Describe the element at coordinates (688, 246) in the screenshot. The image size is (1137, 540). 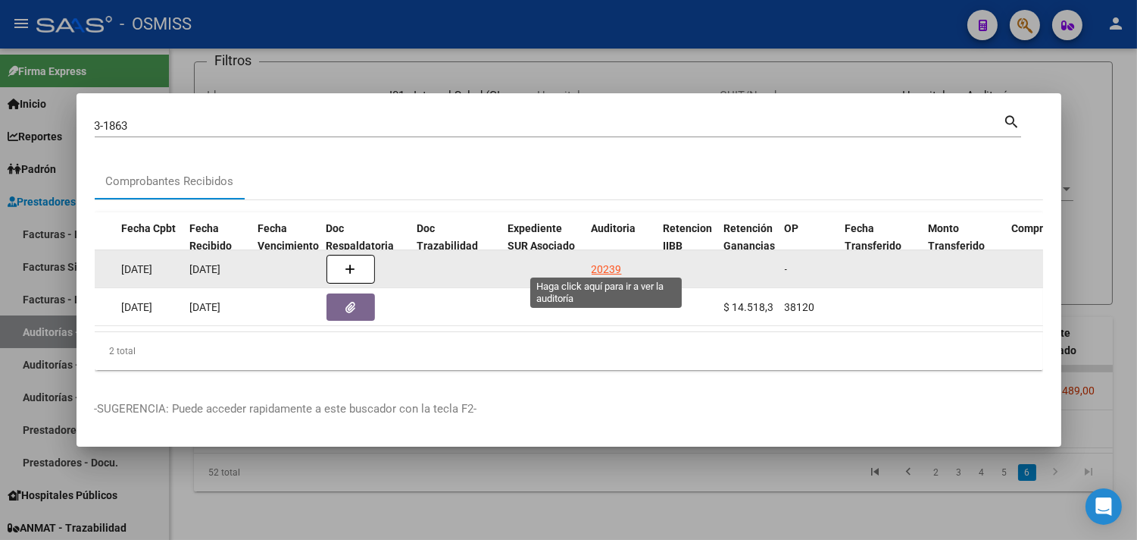
I see `datatable-header-cell: Retencion IIBB` at that location.